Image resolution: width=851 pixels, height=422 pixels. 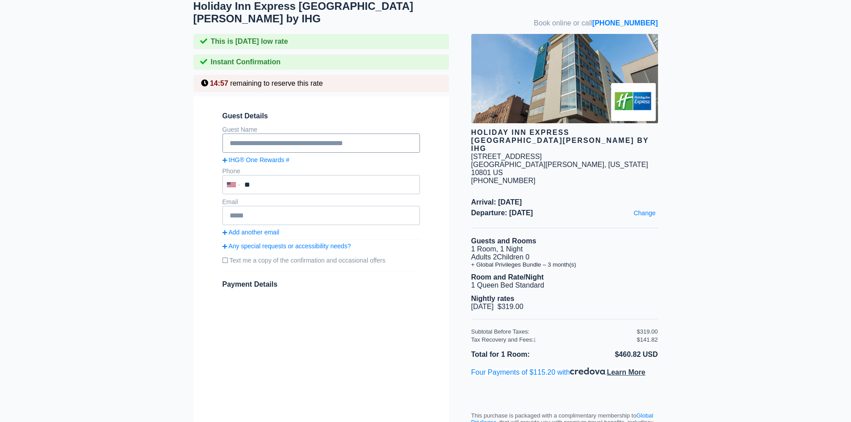 I want to click on div: Instant Confirmation, so click(x=321, y=62).